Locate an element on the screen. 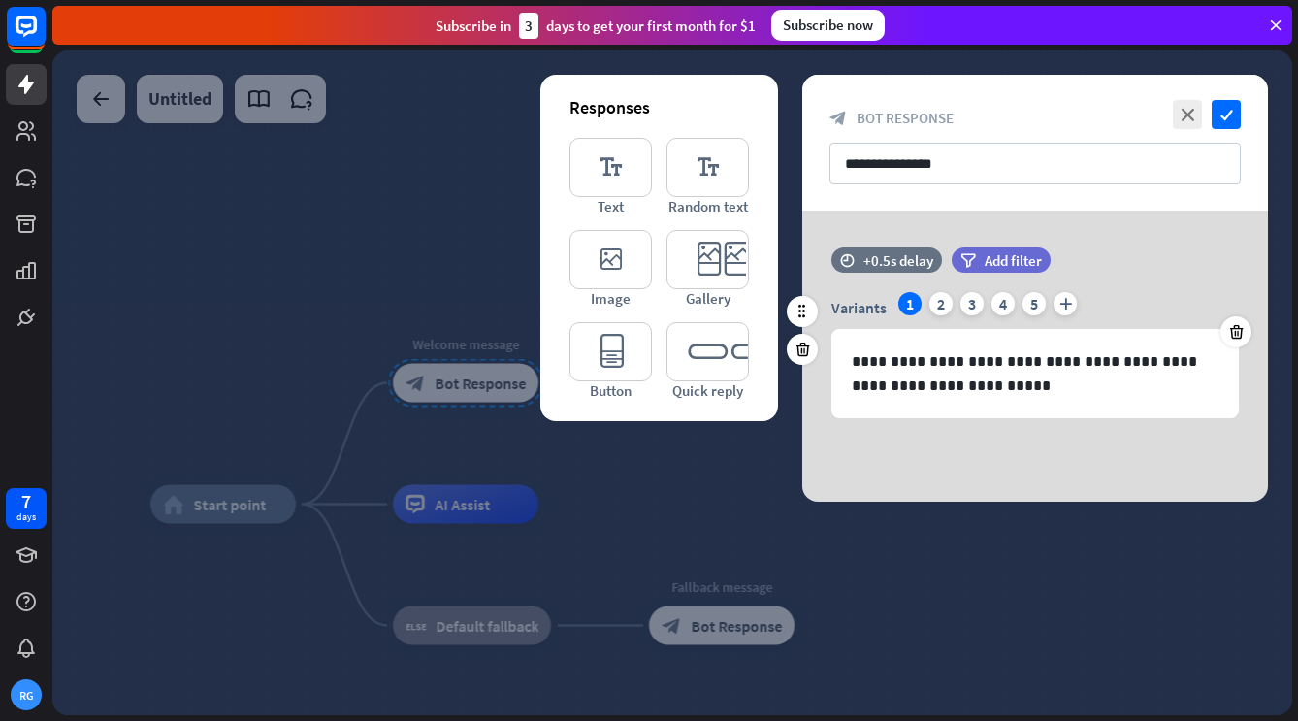 This screenshot has width=1298, height=721. div: 7 is located at coordinates (26, 501).